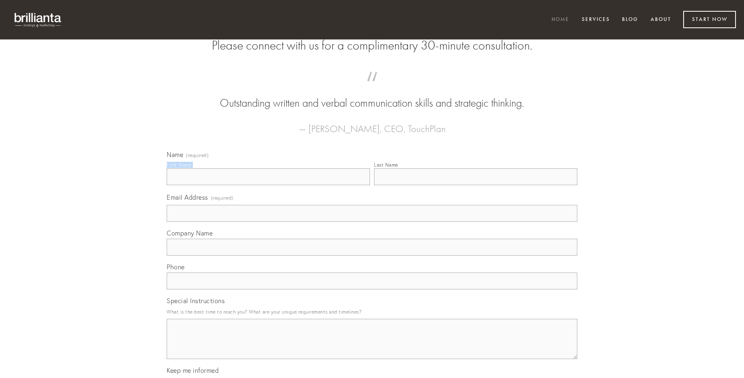 Image resolution: width=744 pixels, height=378 pixels. Describe the element at coordinates (372, 311) in the screenshot. I see `p: What is the best time to reach you? What are your unique requirements and timelines?` at that location.